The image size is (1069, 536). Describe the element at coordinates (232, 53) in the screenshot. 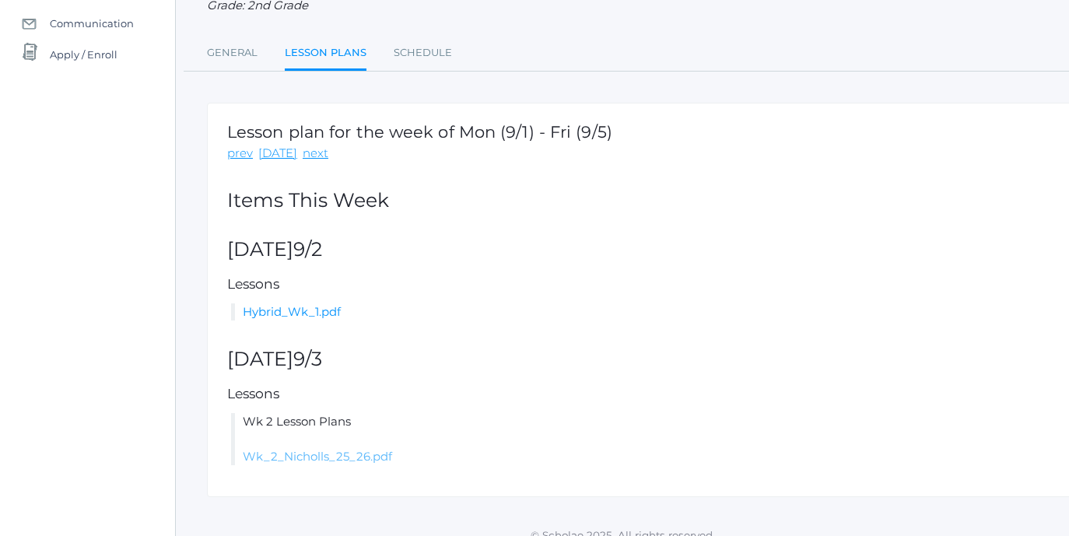

I see `a: General` at that location.